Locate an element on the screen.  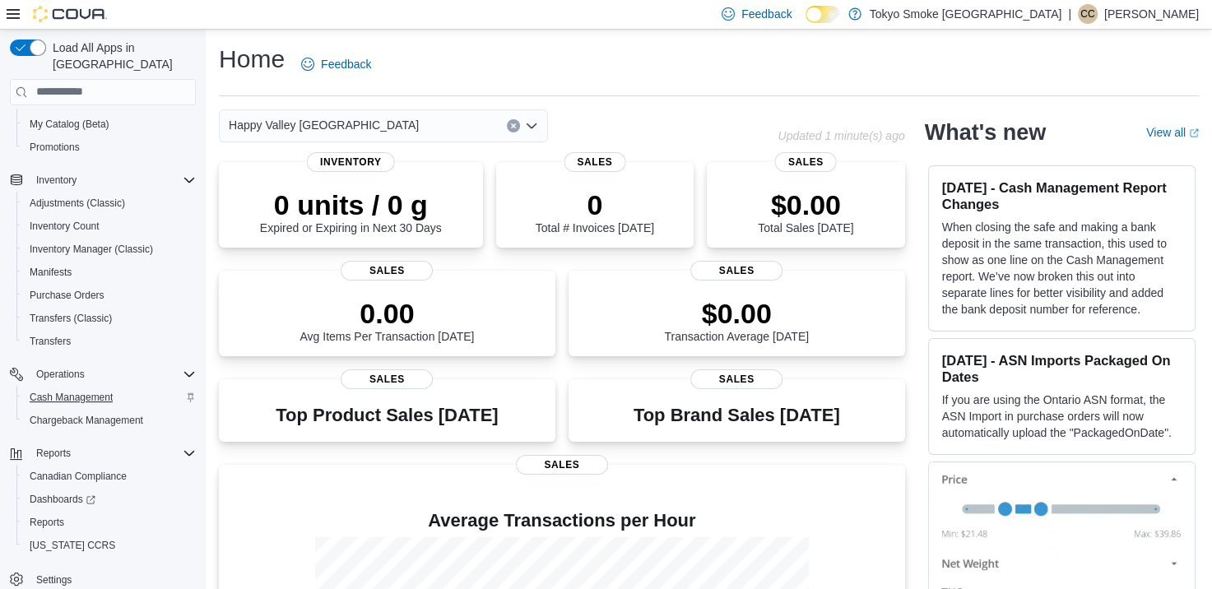
button: Promotions is located at coordinates (109, 147).